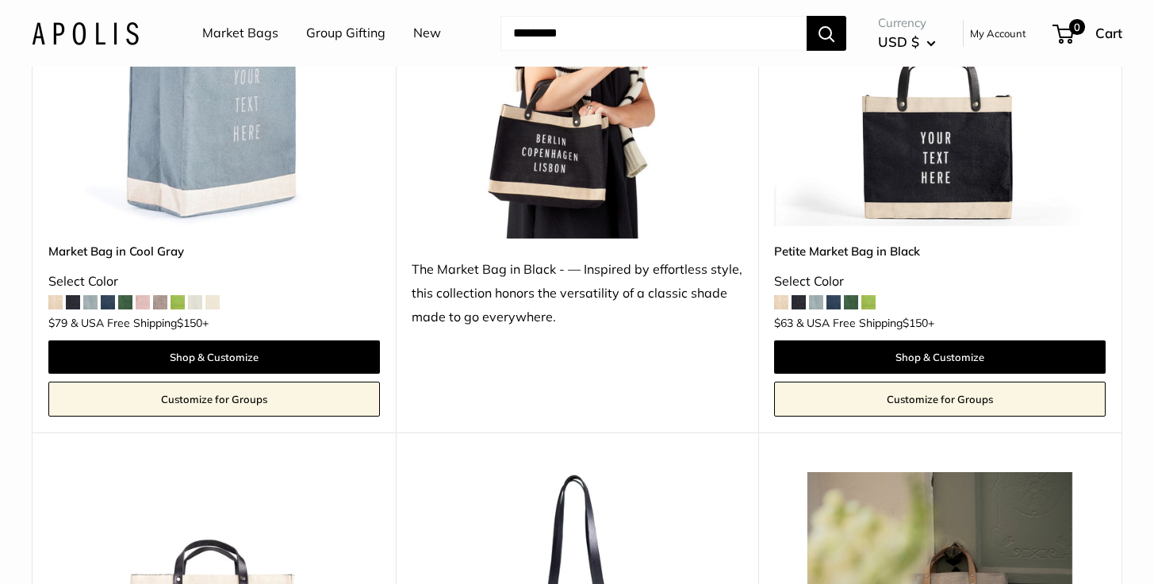 The width and height of the screenshot is (1154, 584). What do you see at coordinates (899, 41) in the screenshot?
I see `span: USD $` at bounding box center [899, 41].